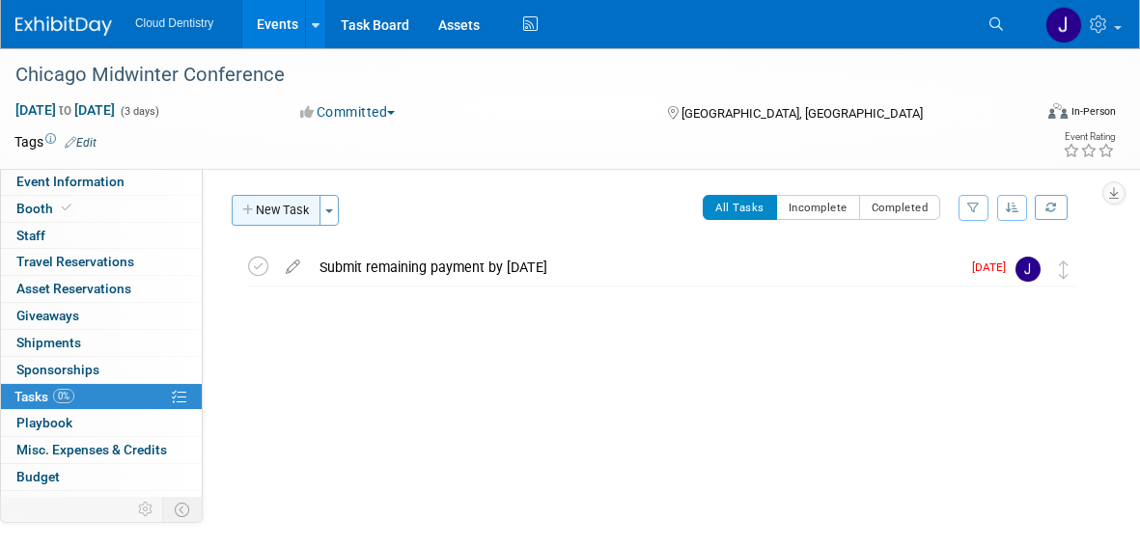  I want to click on a: Staff, so click(101, 236).